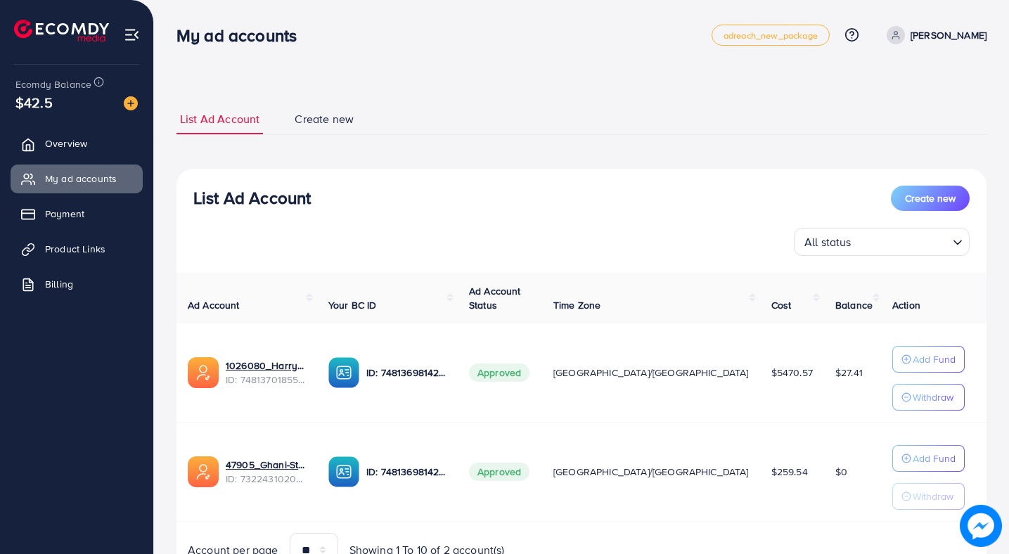 The width and height of the screenshot is (1009, 554). What do you see at coordinates (266, 380) in the screenshot?
I see `span: ID: 7481370185598025729` at bounding box center [266, 380].